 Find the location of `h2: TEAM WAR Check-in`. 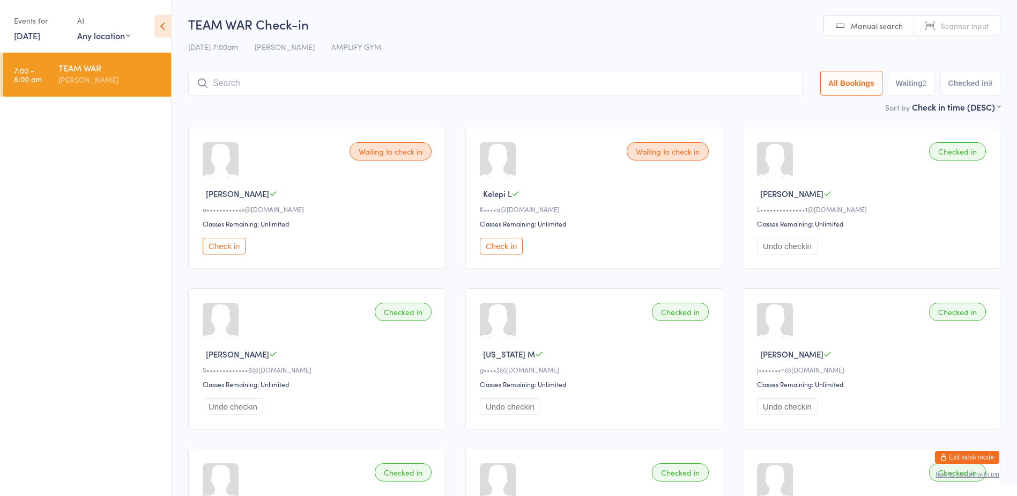

h2: TEAM WAR Check-in is located at coordinates (594, 24).